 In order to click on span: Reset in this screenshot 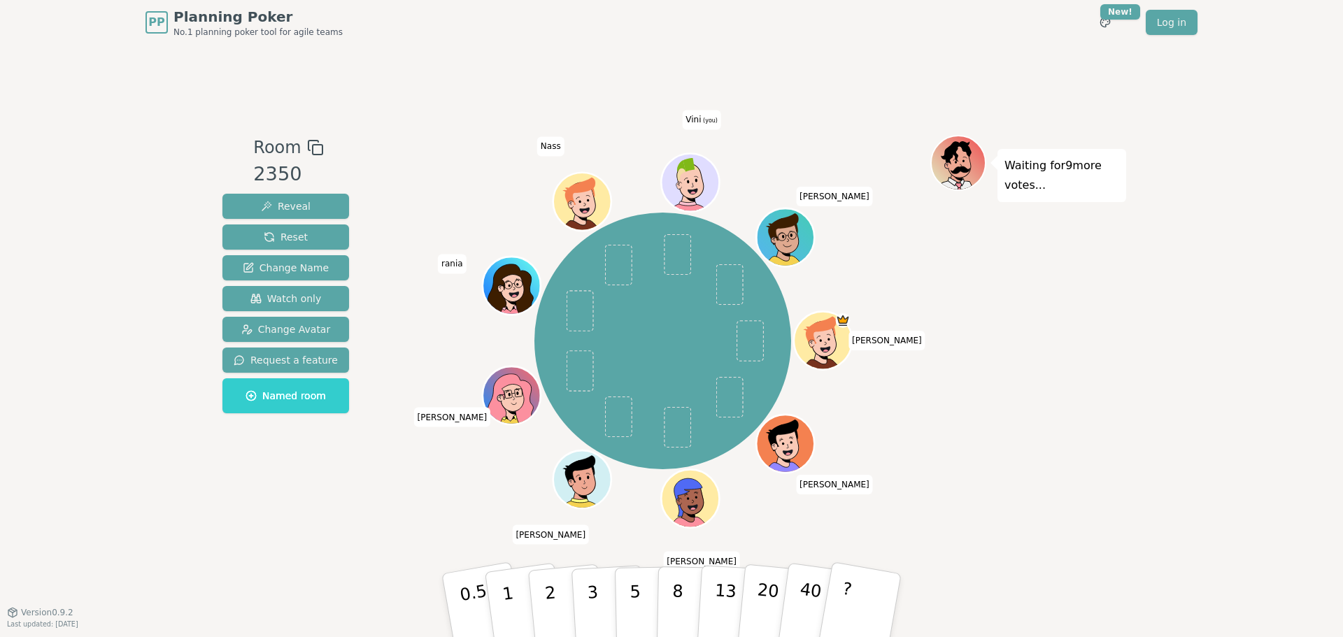, I will do `click(285, 237)`.